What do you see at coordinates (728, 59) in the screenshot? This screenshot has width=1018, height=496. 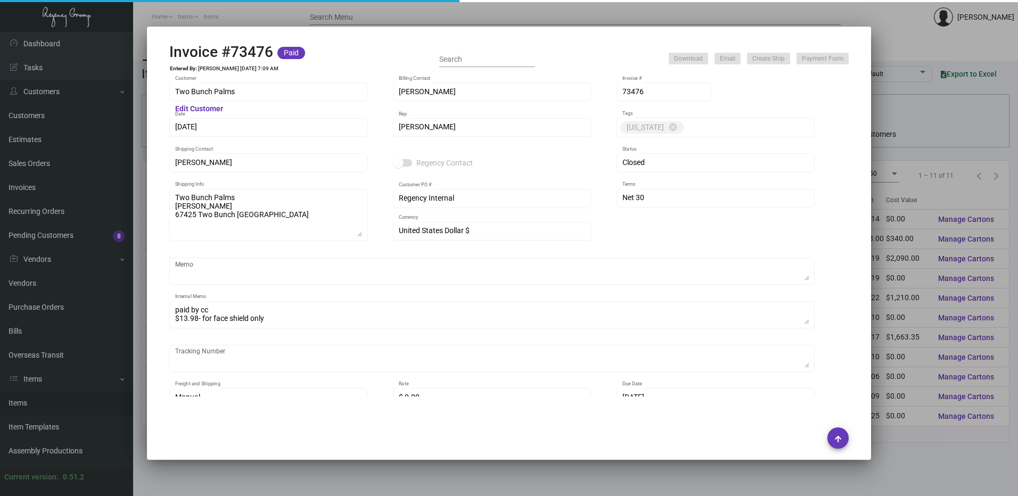 I see `button: Email` at bounding box center [728, 59].